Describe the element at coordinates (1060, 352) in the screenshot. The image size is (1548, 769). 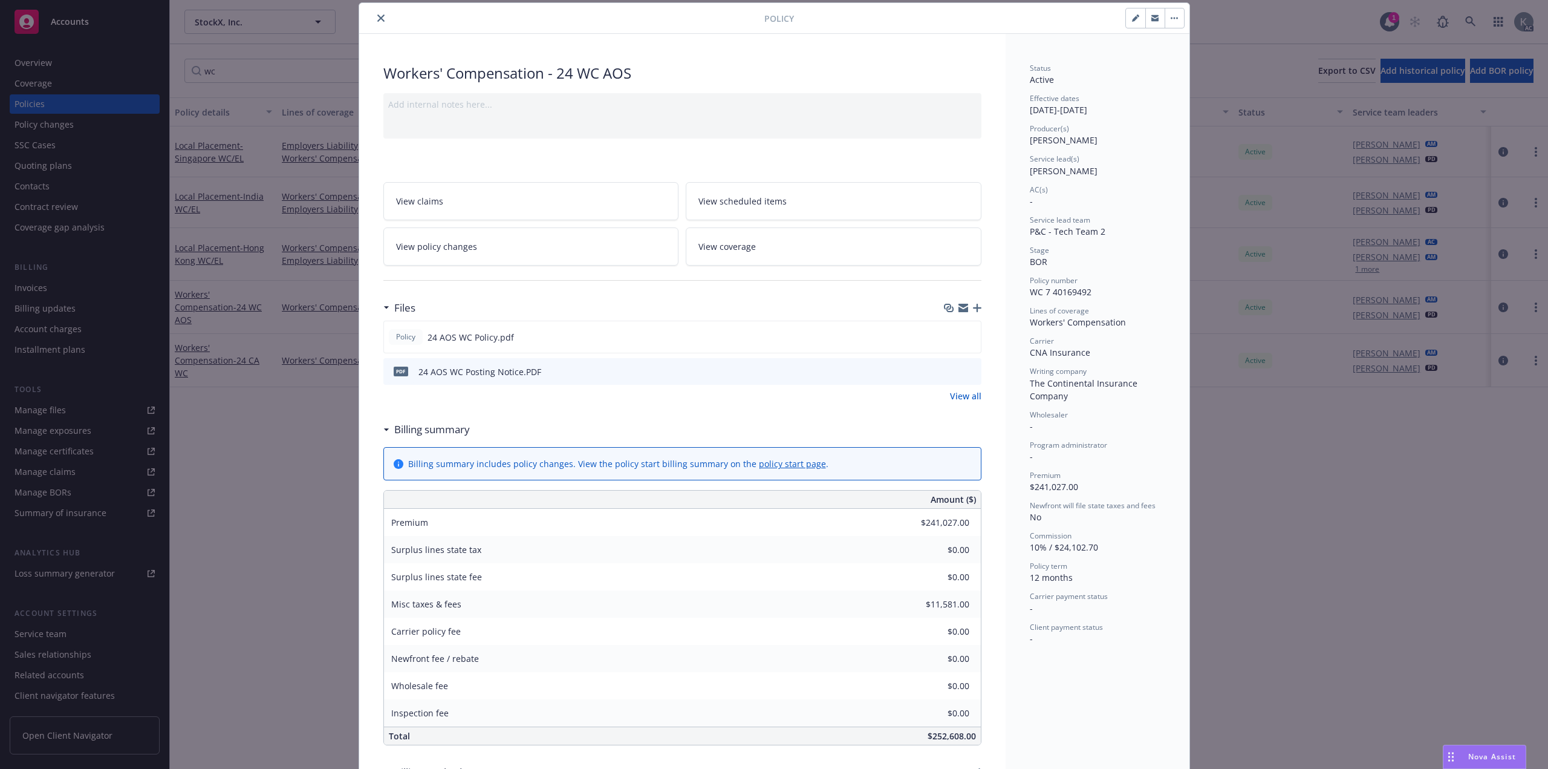
I see `span: CNA Insurance` at that location.